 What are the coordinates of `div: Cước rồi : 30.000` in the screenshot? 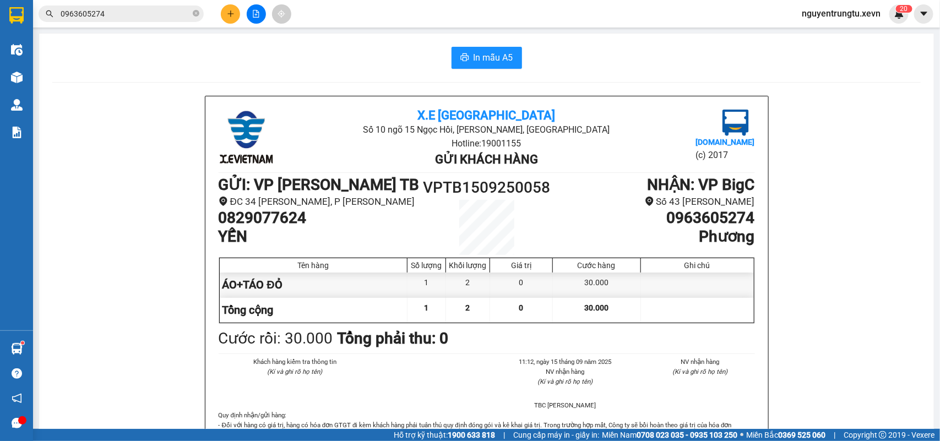 It's located at (276, 339).